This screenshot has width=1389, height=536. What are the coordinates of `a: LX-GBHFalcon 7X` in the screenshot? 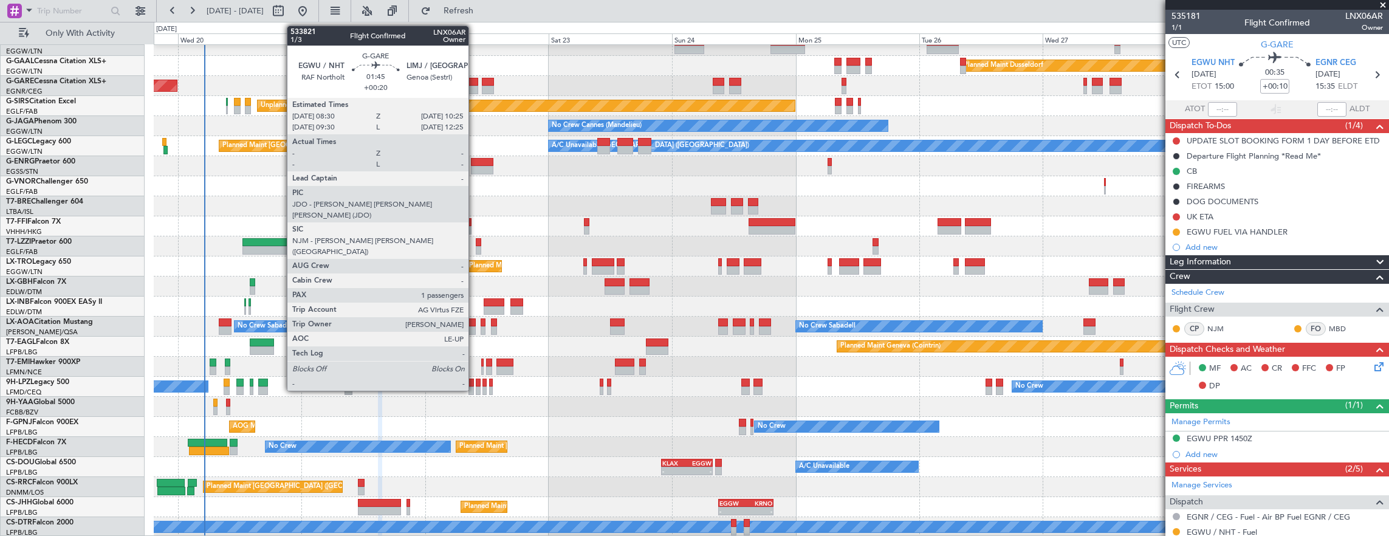 It's located at (36, 282).